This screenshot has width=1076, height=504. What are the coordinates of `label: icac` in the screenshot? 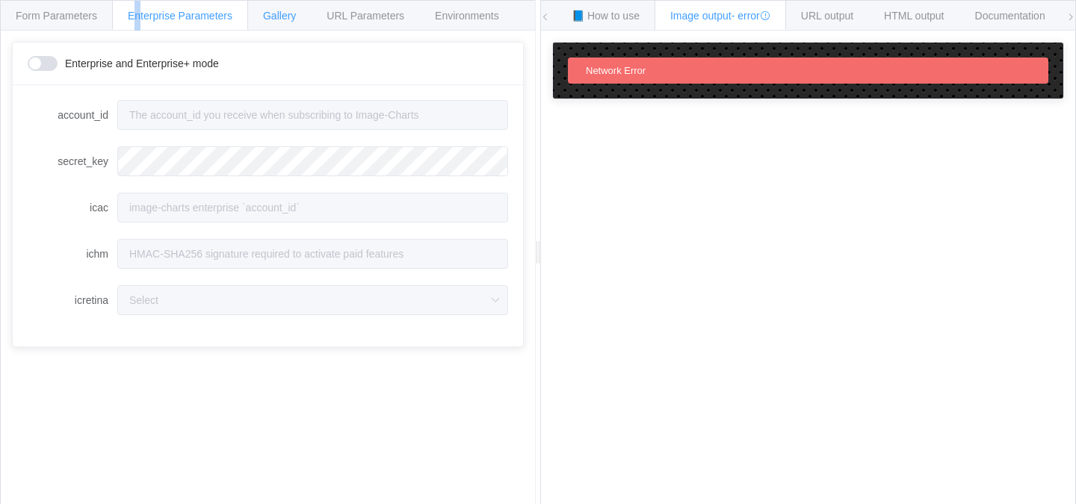 It's located at (72, 208).